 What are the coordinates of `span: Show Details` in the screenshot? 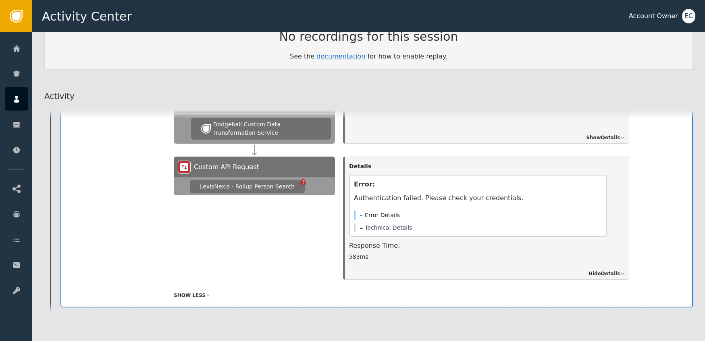 It's located at (603, 137).